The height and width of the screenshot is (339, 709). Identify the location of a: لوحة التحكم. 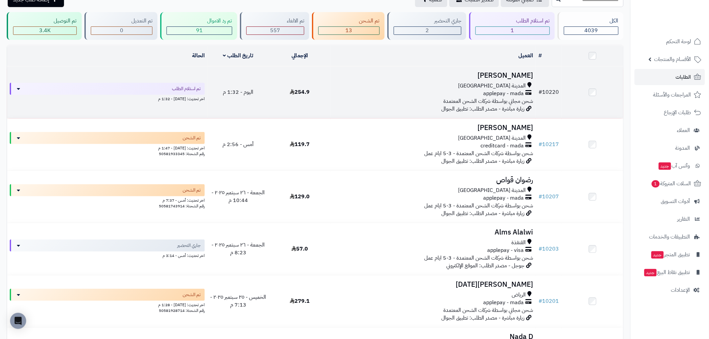
(669, 42).